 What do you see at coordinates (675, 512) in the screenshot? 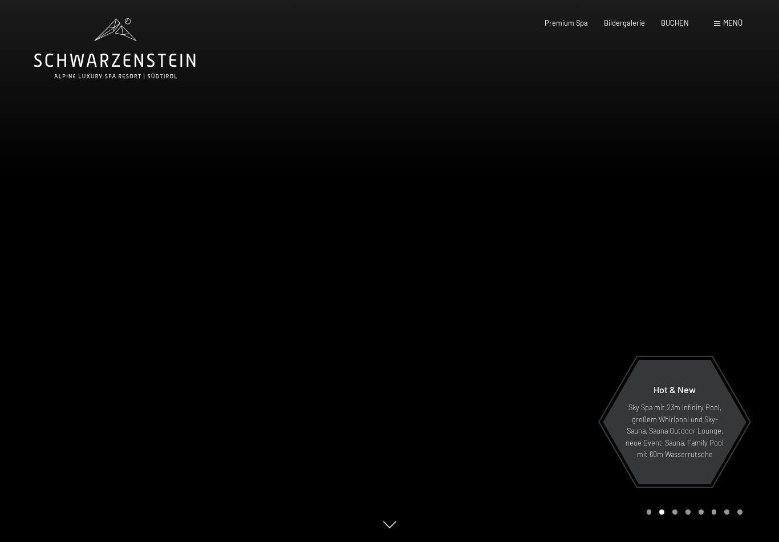
I see `div: Carousel Page 3` at bounding box center [675, 512].